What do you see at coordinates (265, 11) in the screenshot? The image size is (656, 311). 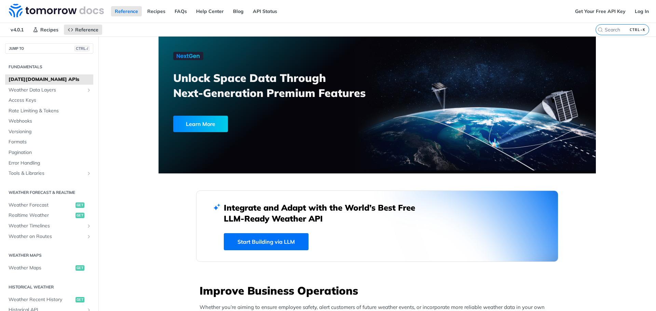 I see `a: API Status` at bounding box center [265, 11].